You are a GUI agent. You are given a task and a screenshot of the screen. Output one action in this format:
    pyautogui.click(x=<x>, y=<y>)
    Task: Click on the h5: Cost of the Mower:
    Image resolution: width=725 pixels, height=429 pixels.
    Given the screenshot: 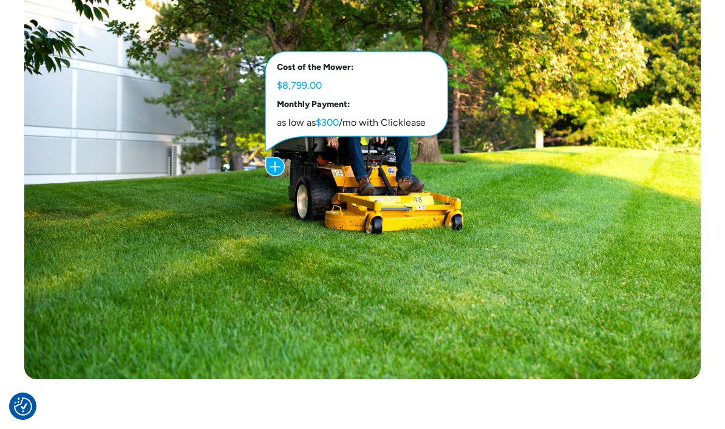 What is the action you would take?
    pyautogui.click(x=358, y=67)
    